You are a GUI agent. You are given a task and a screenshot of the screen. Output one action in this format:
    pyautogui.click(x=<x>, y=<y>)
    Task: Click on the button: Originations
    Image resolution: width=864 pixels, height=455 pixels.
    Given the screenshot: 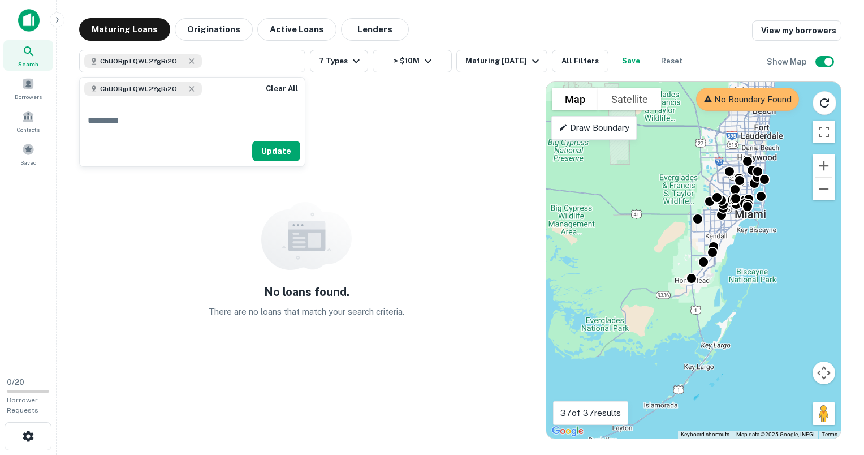 What is the action you would take?
    pyautogui.click(x=214, y=29)
    